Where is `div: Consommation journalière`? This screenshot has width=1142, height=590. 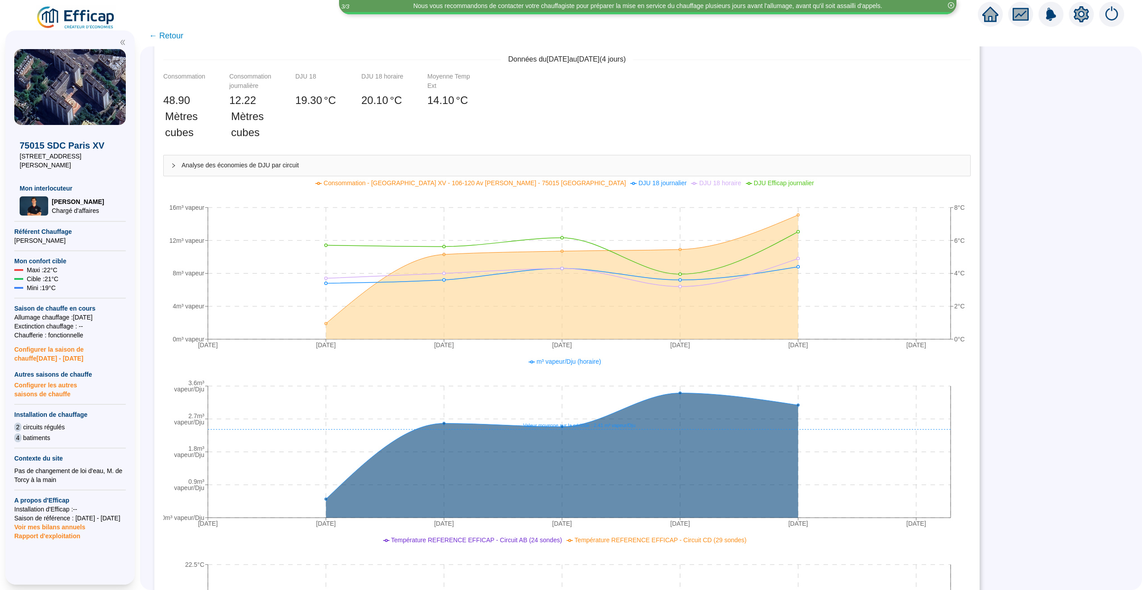
div: Consommation journalière is located at coordinates (252, 81).